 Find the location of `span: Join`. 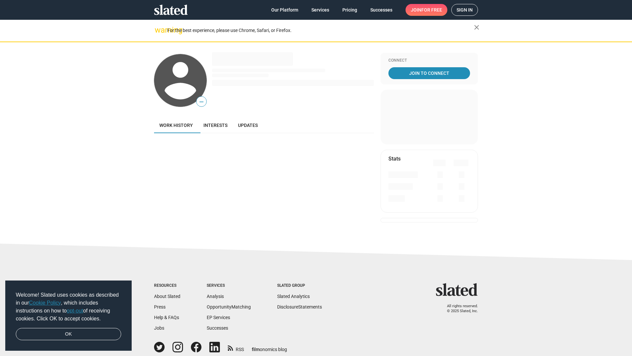

span: Join is located at coordinates (426, 10).